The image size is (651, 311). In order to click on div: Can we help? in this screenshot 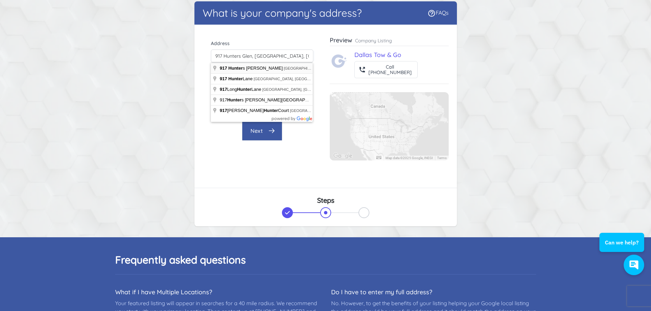, I will do `click(27, 28)`.